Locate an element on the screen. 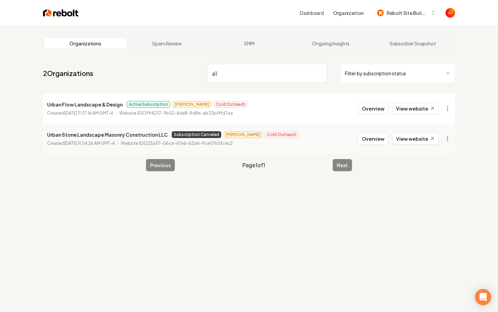  span: Active Subscription is located at coordinates (148, 104).